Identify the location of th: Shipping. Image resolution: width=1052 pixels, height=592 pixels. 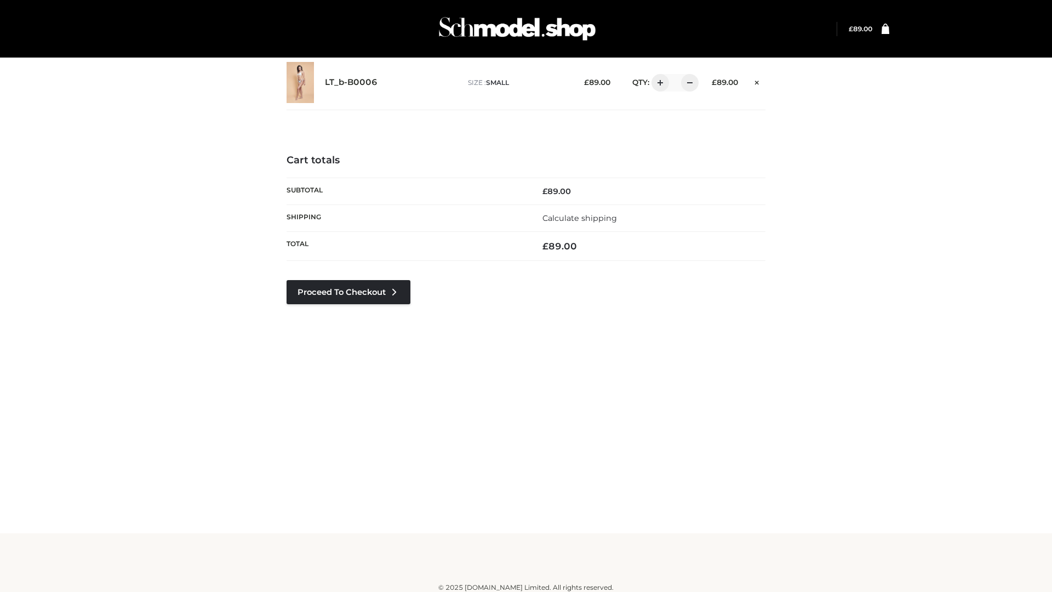
(406, 218).